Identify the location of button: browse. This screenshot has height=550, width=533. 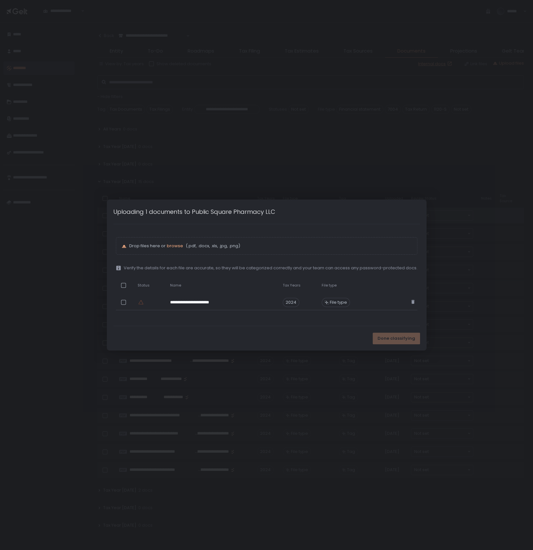
(175, 246).